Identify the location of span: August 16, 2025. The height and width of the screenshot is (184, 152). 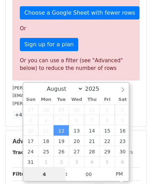
(122, 130).